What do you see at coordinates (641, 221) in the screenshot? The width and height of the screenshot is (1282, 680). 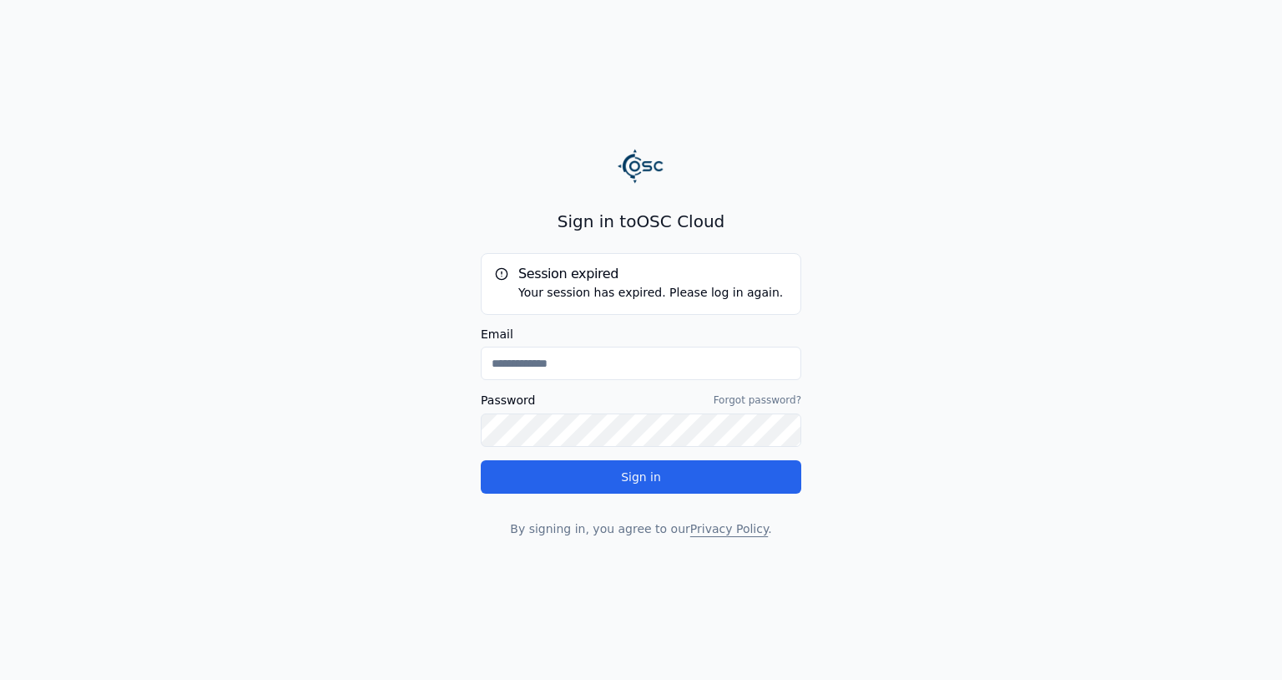 I see `h2: Sign in to OSC Cloud` at bounding box center [641, 221].